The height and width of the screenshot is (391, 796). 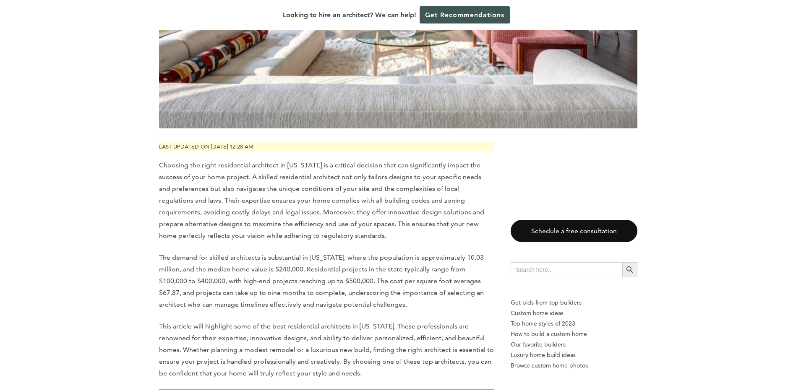 I want to click on a: Browse custom home photos, so click(x=574, y=365).